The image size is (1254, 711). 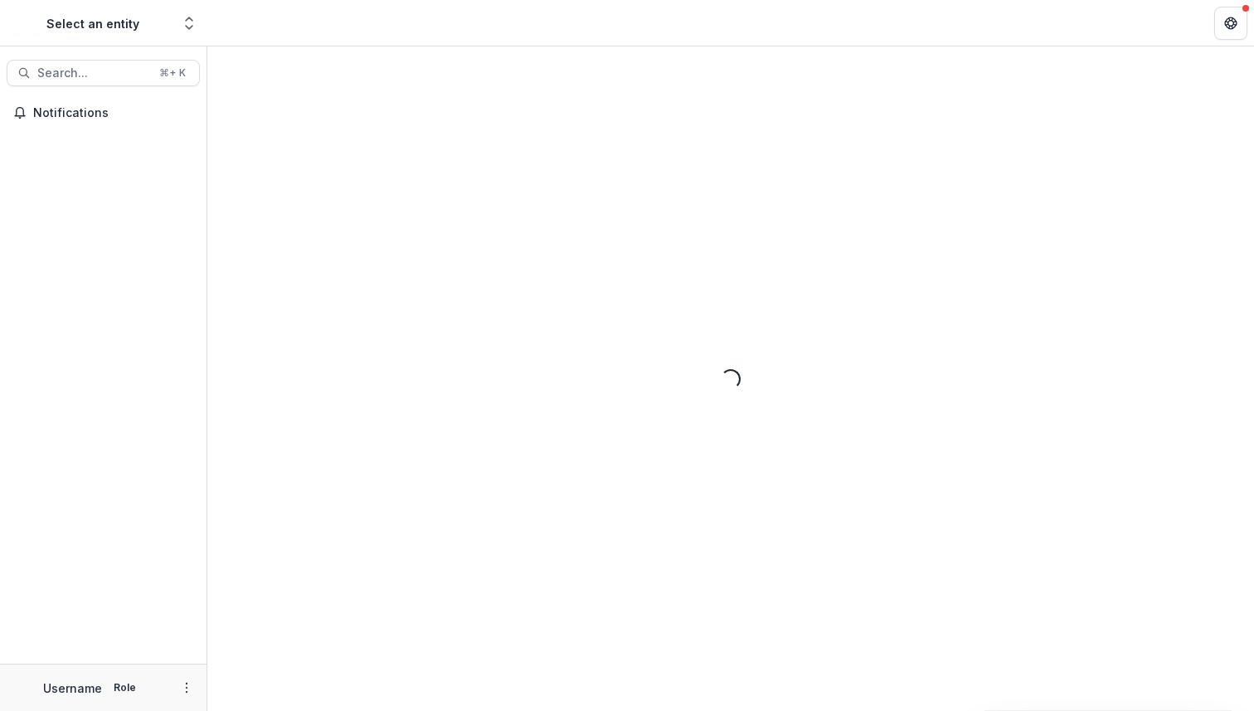 I want to click on div: Select an entity, so click(x=93, y=23).